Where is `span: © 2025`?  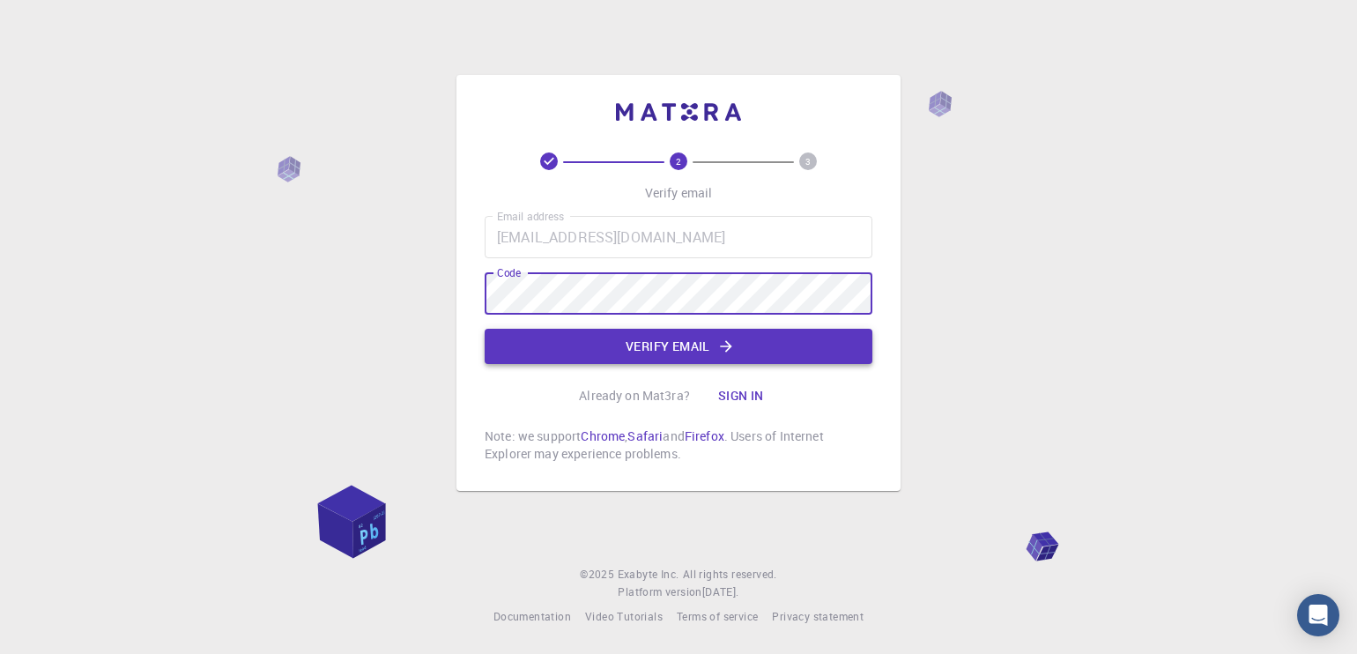
span: © 2025 is located at coordinates (598, 575).